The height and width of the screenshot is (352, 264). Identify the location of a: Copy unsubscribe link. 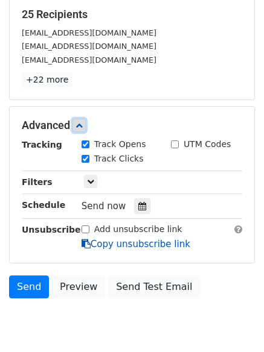
(136, 244).